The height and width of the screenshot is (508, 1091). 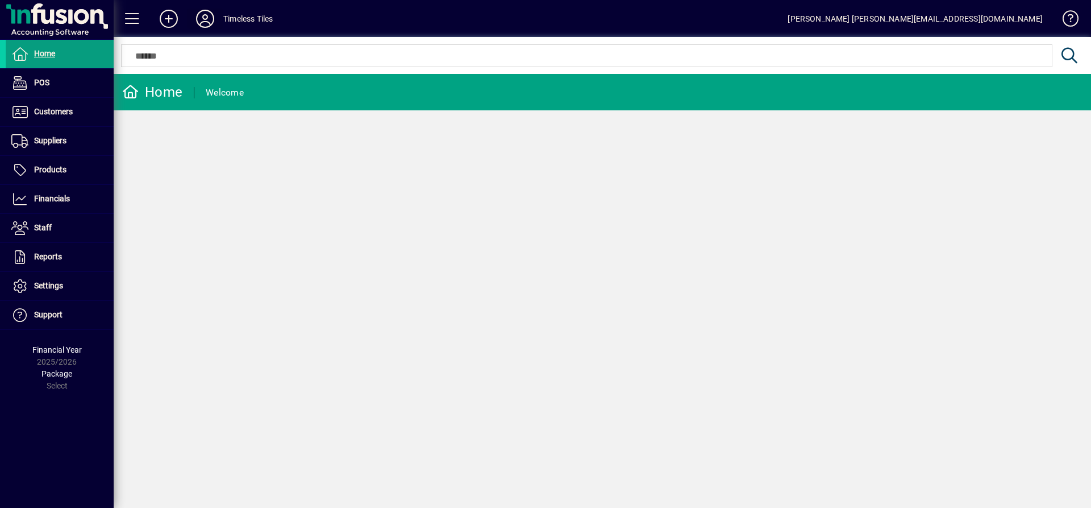 I want to click on span: Customers, so click(x=53, y=111).